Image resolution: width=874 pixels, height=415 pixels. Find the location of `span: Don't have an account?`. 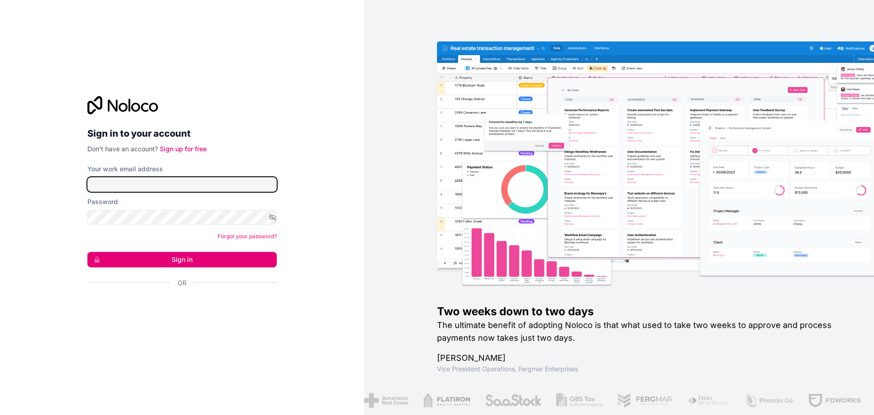

span: Don't have an account? is located at coordinates (123, 148).